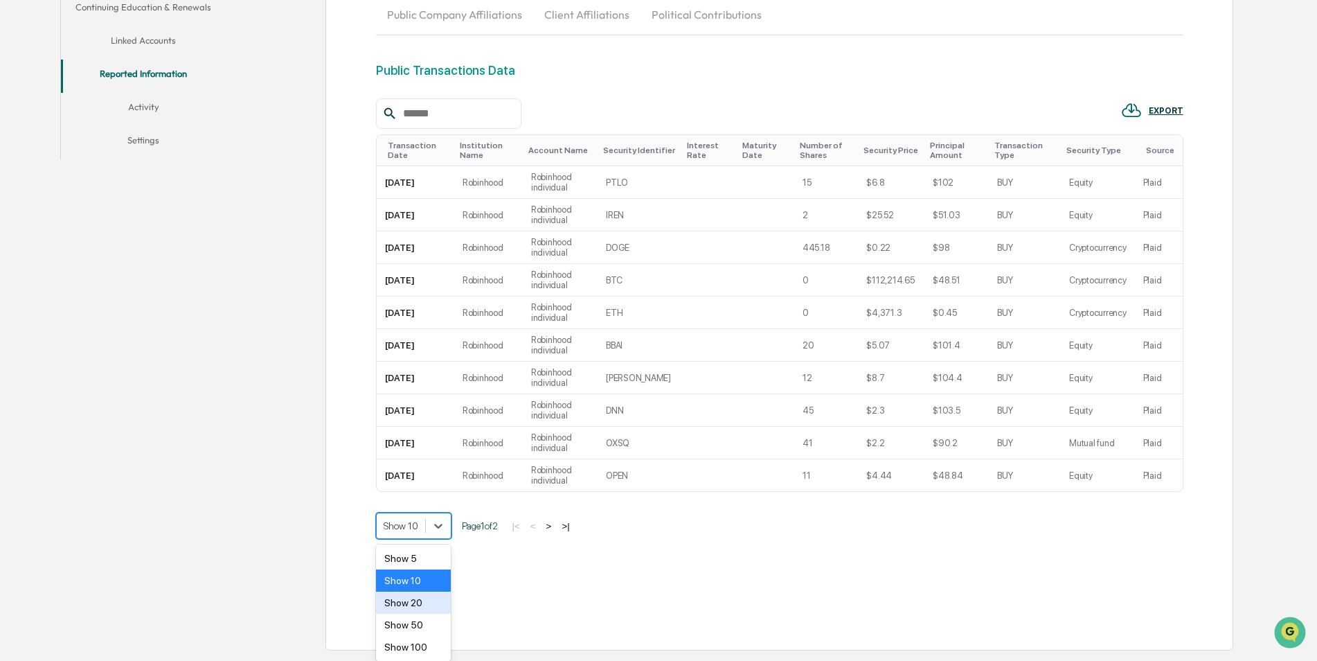 The height and width of the screenshot is (661, 1317). What do you see at coordinates (639, 442) in the screenshot?
I see `td: OXSQ` at bounding box center [639, 442].